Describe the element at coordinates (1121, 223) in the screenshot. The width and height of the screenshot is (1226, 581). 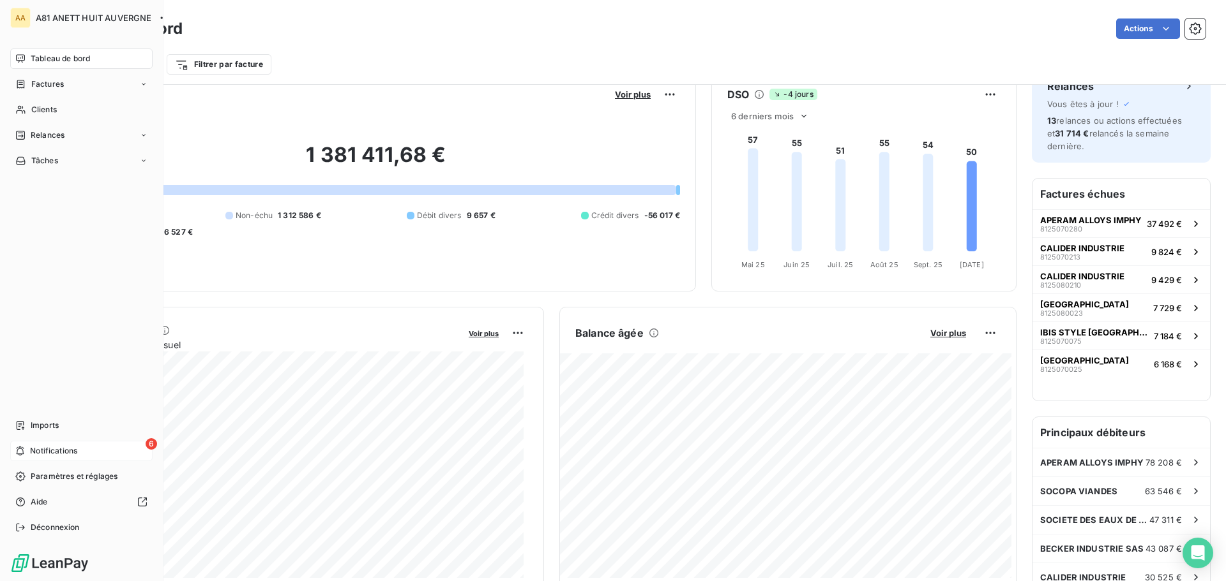
I see `button: APERAM ALLOYS IMPHY812507028037 492 €` at that location.